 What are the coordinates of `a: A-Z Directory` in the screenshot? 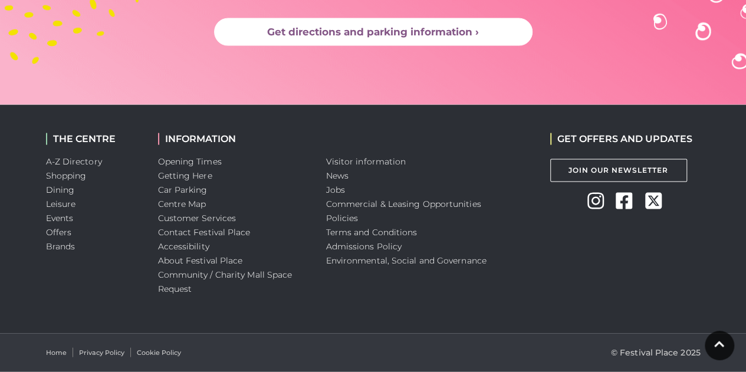 It's located at (74, 161).